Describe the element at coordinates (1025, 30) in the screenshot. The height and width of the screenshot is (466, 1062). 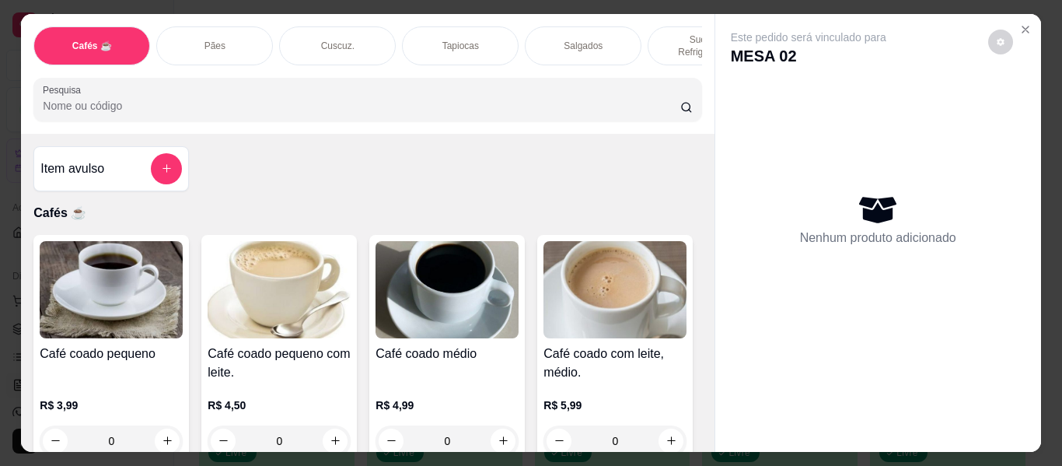
I see `button: Close` at that location.